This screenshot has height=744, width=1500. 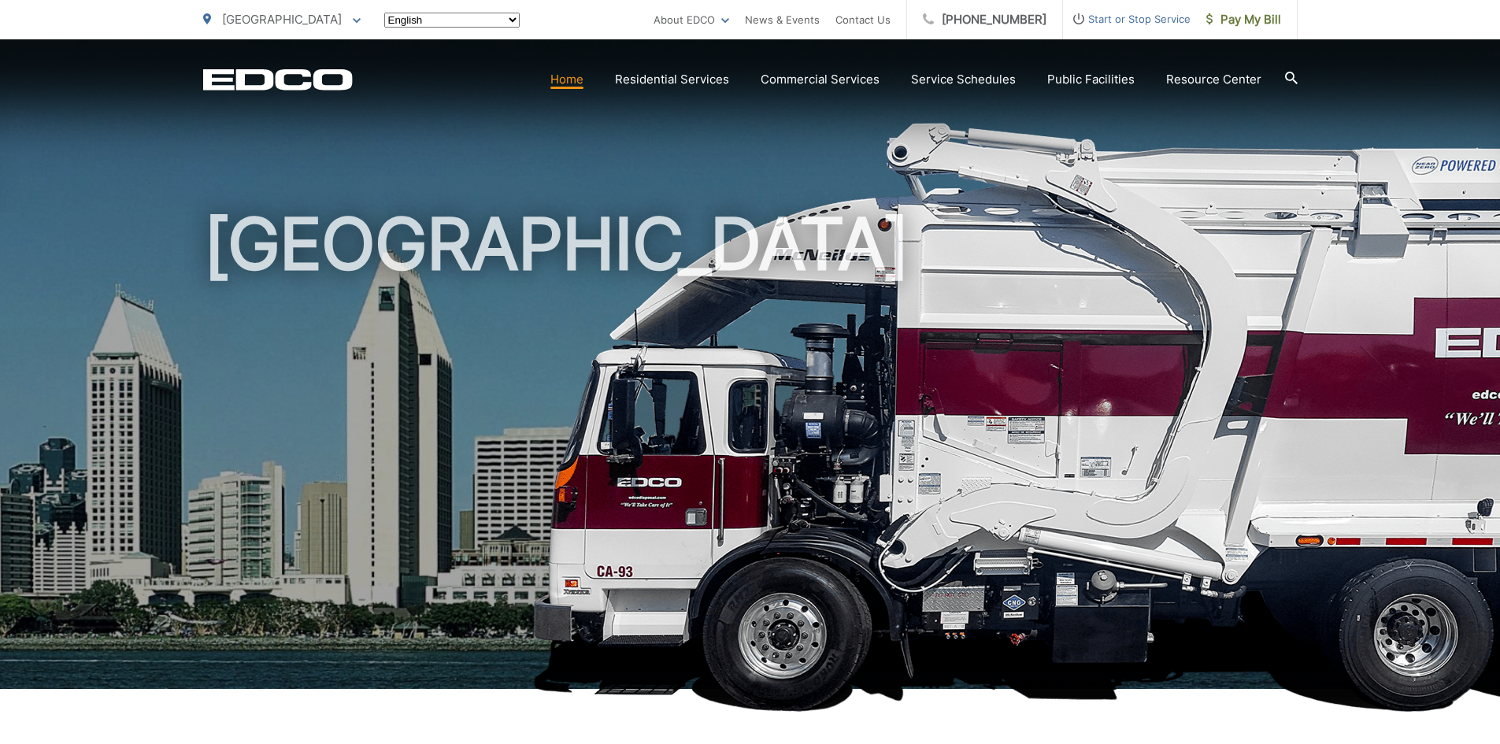 I want to click on a: Public Facilities, so click(x=1090, y=80).